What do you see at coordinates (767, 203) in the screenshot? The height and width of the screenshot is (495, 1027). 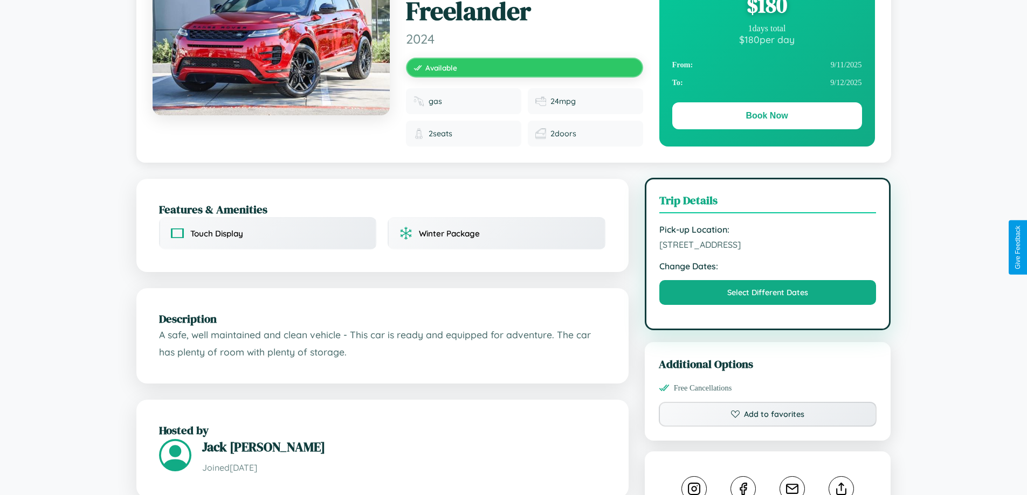 I see `h3: Trip Details` at bounding box center [767, 203].